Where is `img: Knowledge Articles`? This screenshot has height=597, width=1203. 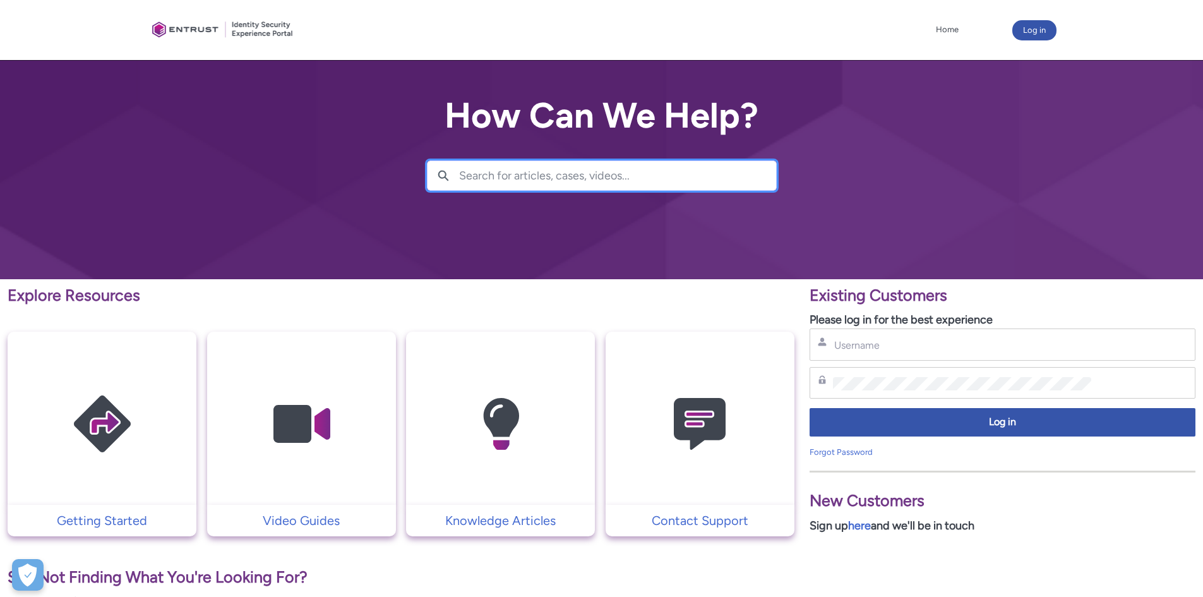 img: Knowledge Articles is located at coordinates (501, 424).